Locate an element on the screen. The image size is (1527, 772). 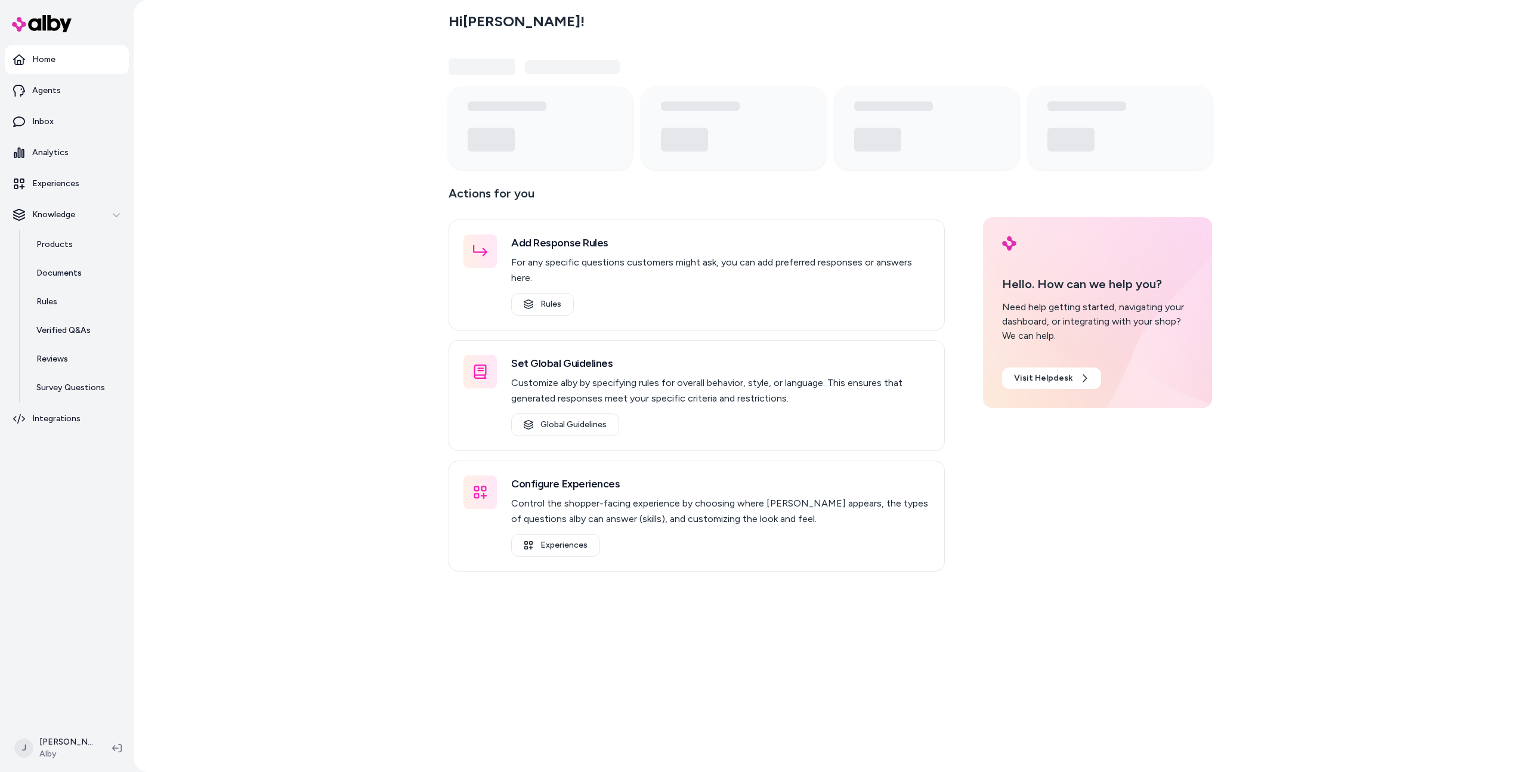
a: Survey Questions is located at coordinates (76, 388).